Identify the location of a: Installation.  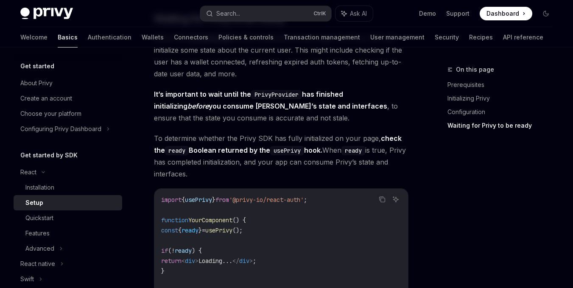
(68, 187).